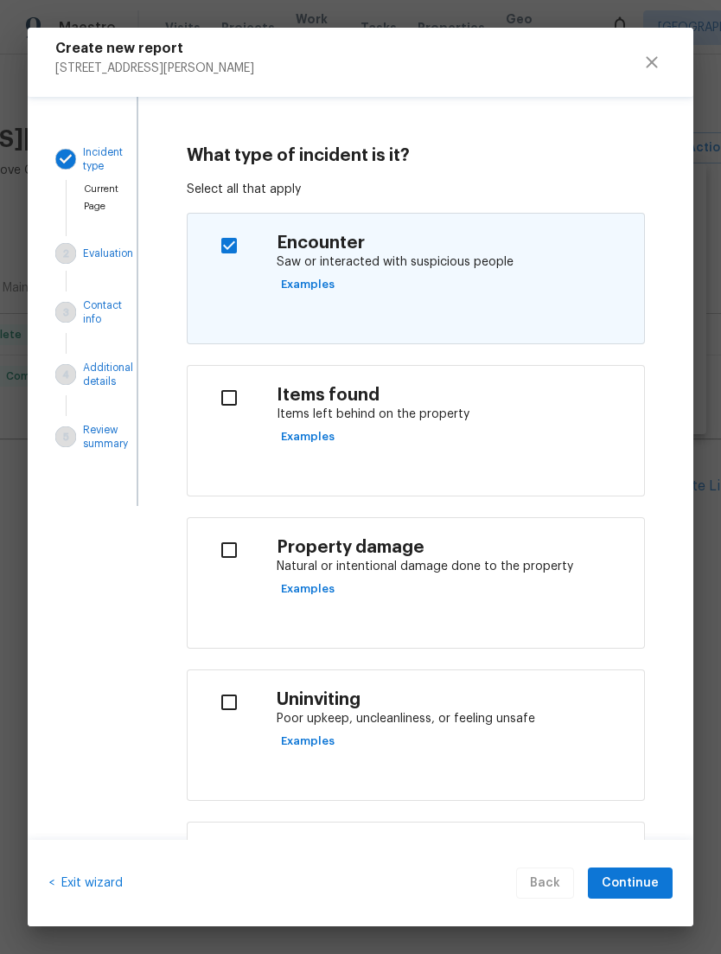  I want to click on h4: Property damage, so click(453, 547).